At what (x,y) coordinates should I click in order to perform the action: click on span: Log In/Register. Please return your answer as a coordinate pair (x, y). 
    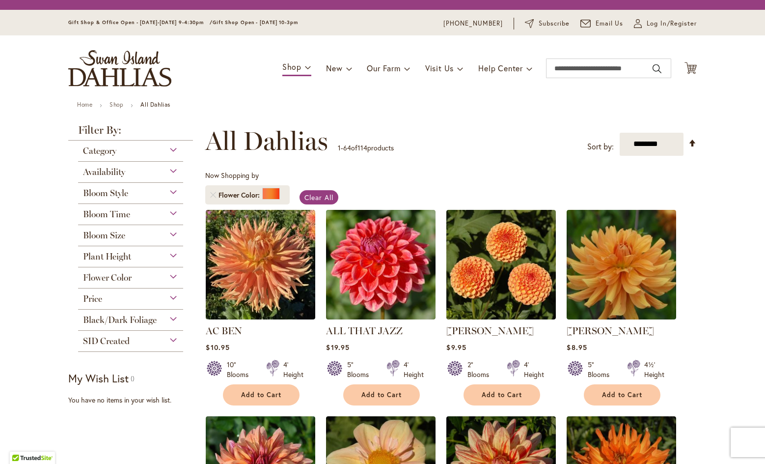
    Looking at the image, I should click on (672, 24).